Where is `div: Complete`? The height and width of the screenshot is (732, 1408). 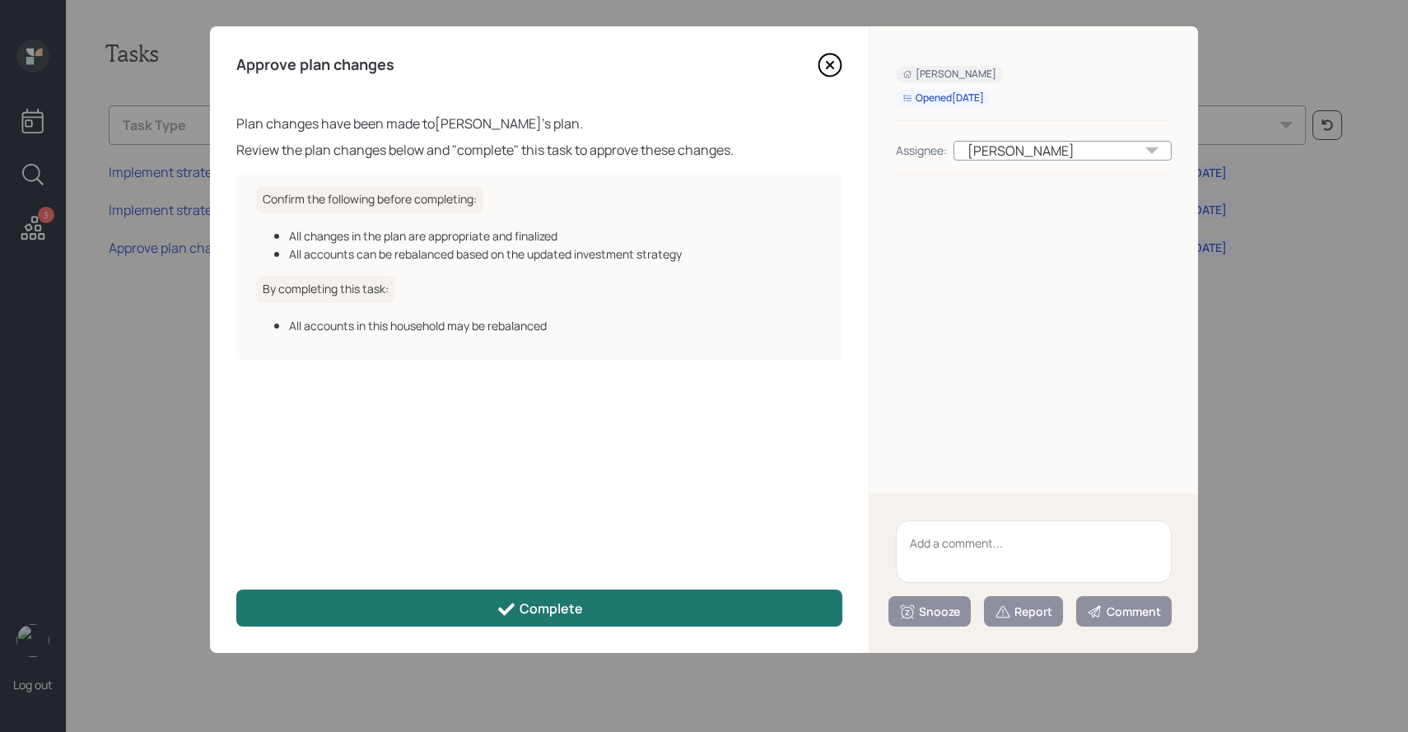 div: Complete is located at coordinates (539, 609).